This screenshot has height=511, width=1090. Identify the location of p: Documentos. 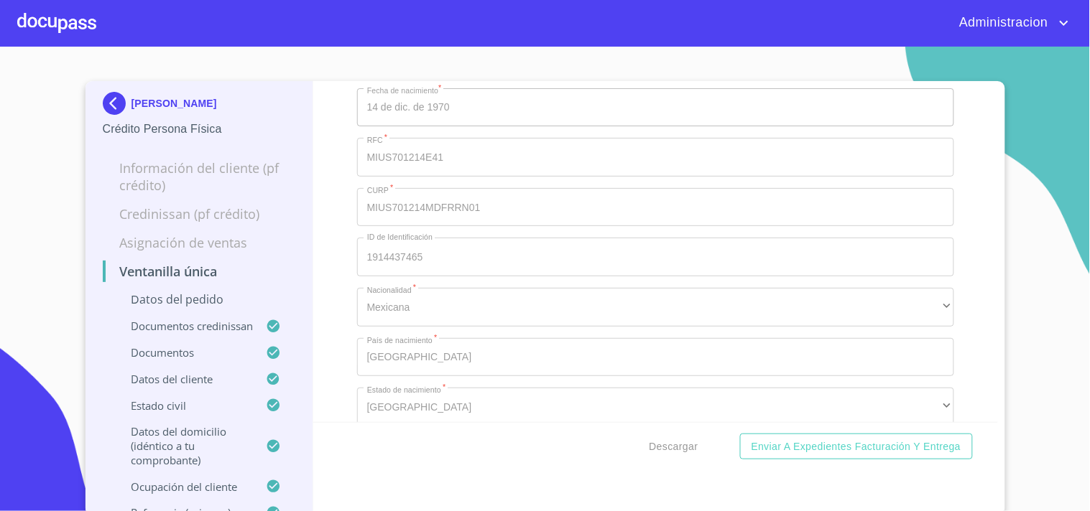
(185, 353).